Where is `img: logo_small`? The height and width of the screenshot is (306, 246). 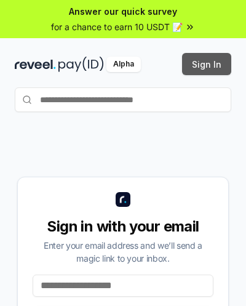 img: logo_small is located at coordinates (123, 200).